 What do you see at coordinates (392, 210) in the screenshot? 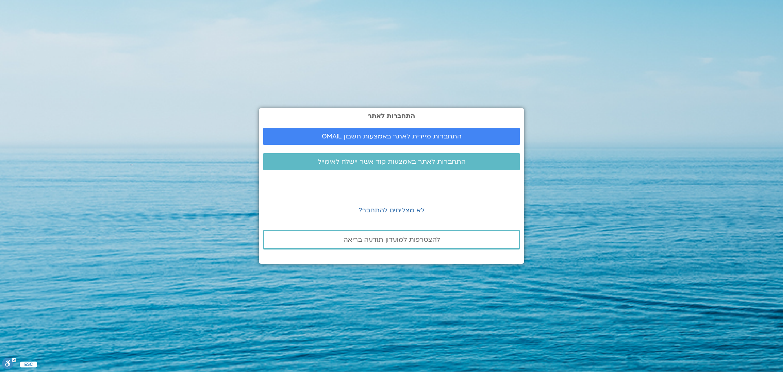
I see `a: לא מצליחים להתחבר?` at bounding box center [392, 210].